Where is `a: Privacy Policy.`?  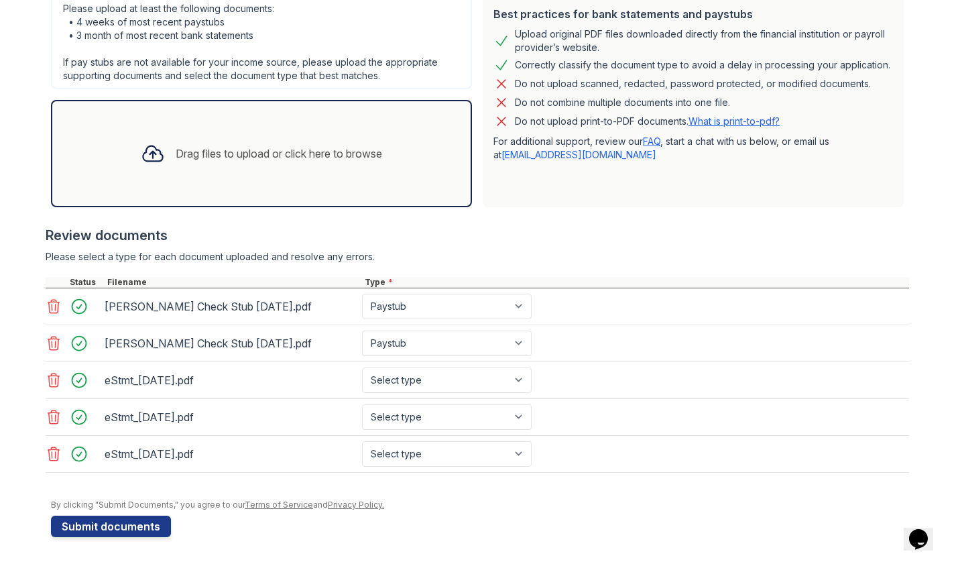
a: Privacy Policy. is located at coordinates (356, 504).